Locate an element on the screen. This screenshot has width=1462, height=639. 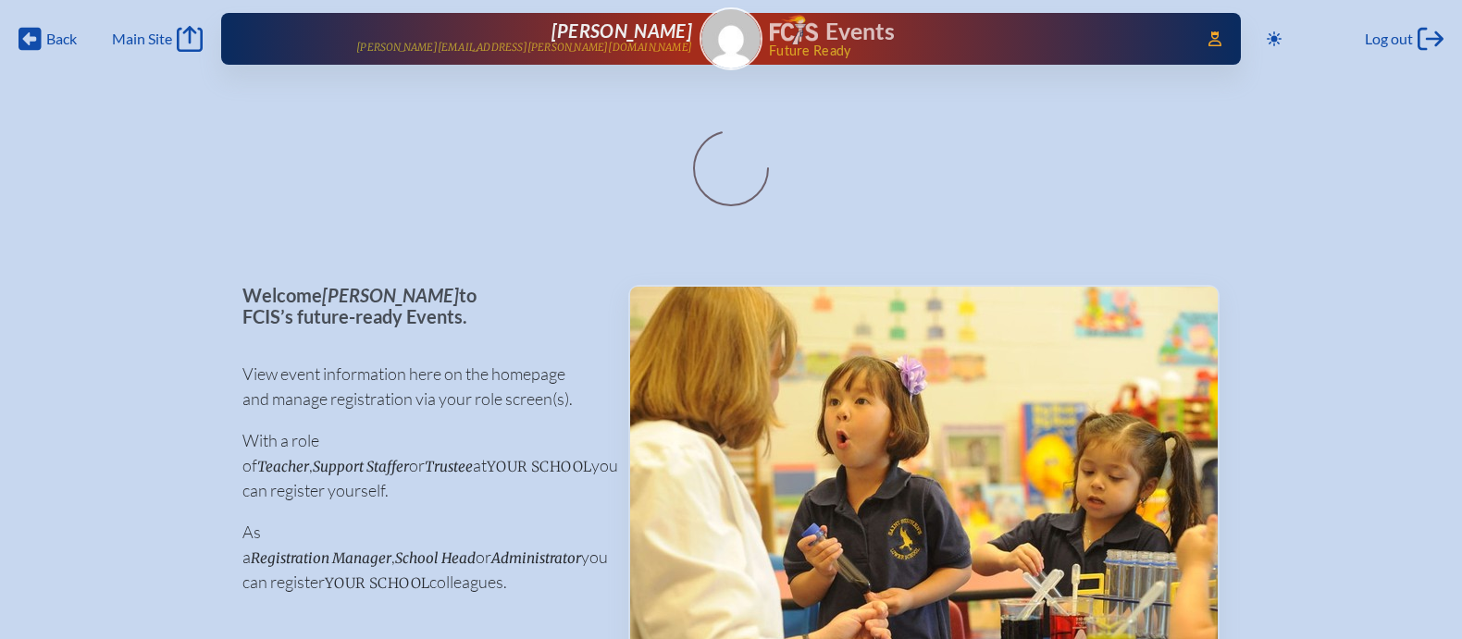
img: Gravatar is located at coordinates (731, 39).